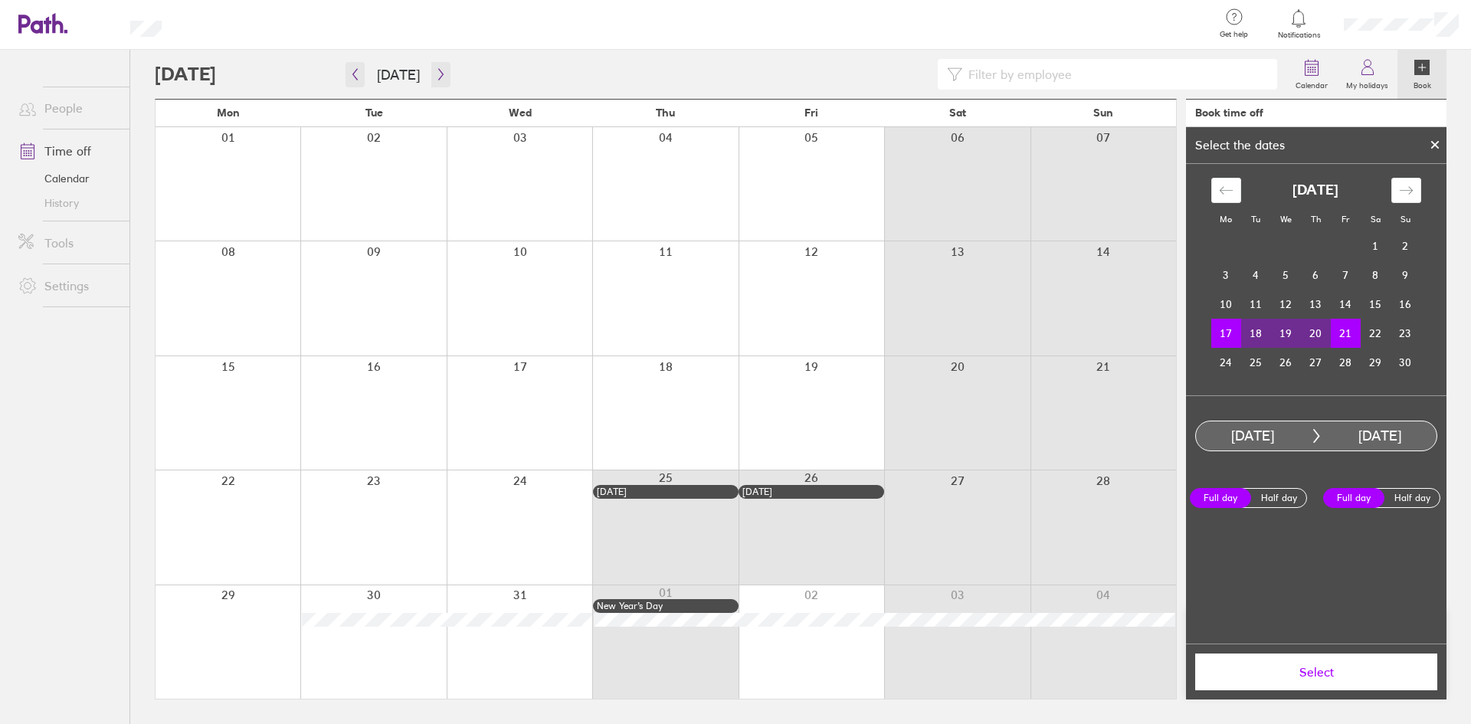 The width and height of the screenshot is (1471, 724). Describe the element at coordinates (1406, 190) in the screenshot. I see `div: Move forward to switch to the next month.` at that location.